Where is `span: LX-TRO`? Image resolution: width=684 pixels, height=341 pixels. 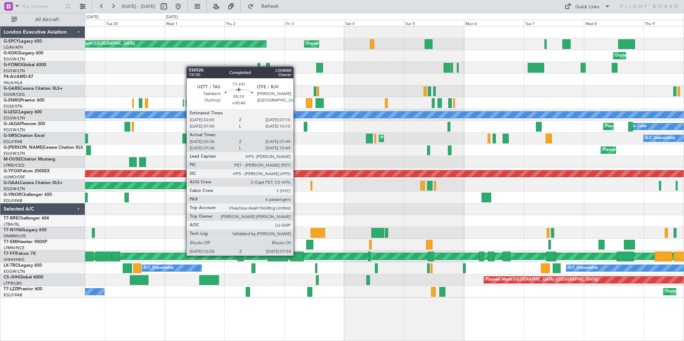 span: LX-TRO is located at coordinates (11, 266).